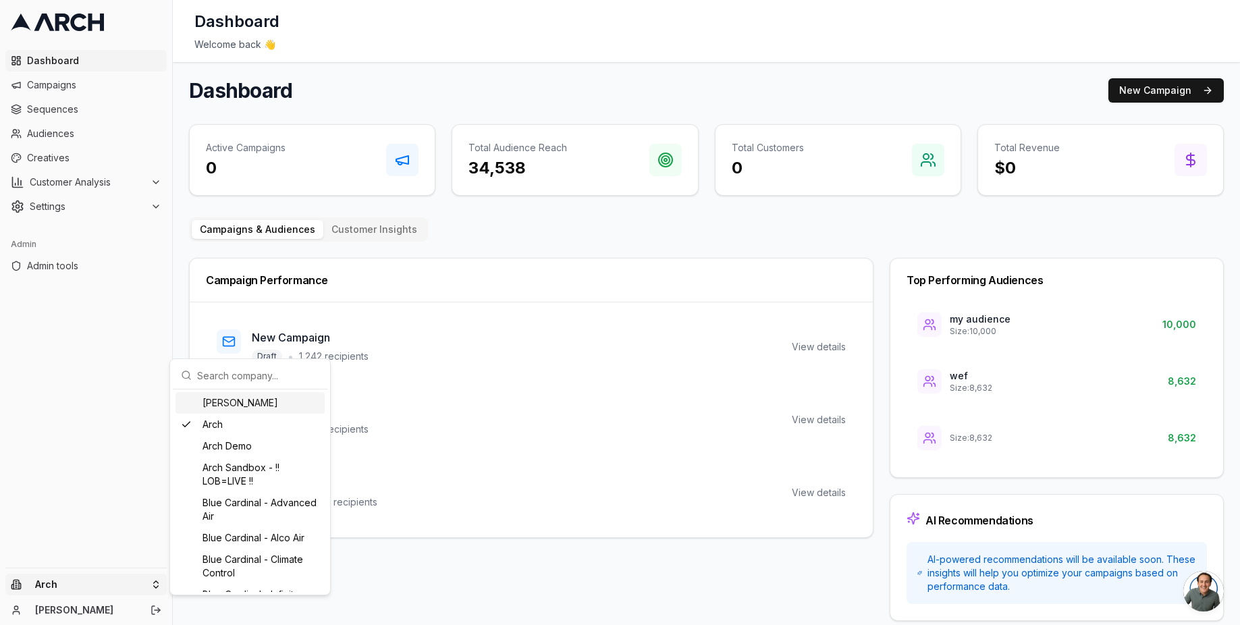 The width and height of the screenshot is (1240, 625). Describe the element at coordinates (250, 538) in the screenshot. I see `div: Blue Cardinal - Alco Air` at that location.